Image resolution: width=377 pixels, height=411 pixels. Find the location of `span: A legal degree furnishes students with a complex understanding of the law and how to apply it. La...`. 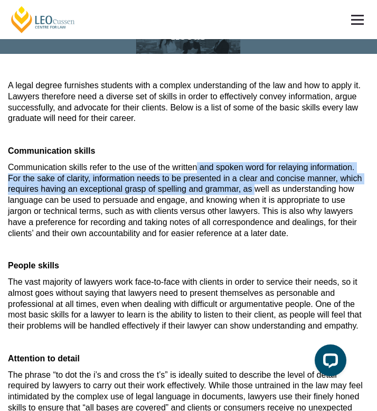

span: A legal degree furnishes students with a complex understanding of the law and how to apply it. La... is located at coordinates (184, 101).